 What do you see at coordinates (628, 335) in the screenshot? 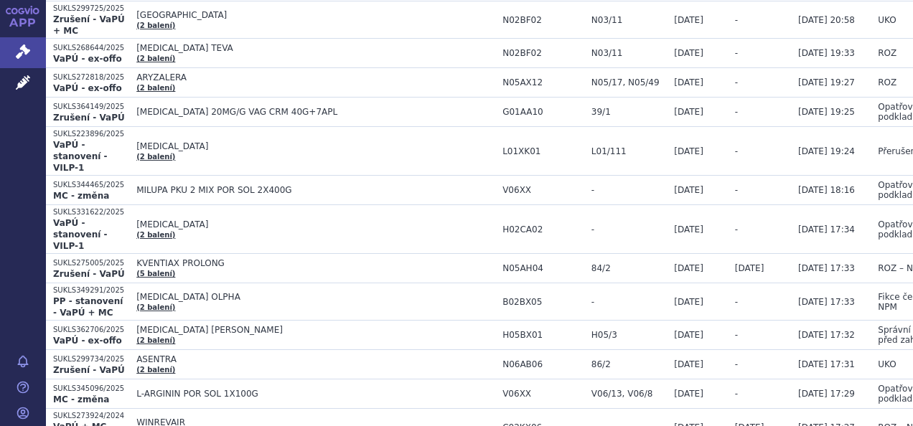
I see `span: H05/3` at bounding box center [628, 335].